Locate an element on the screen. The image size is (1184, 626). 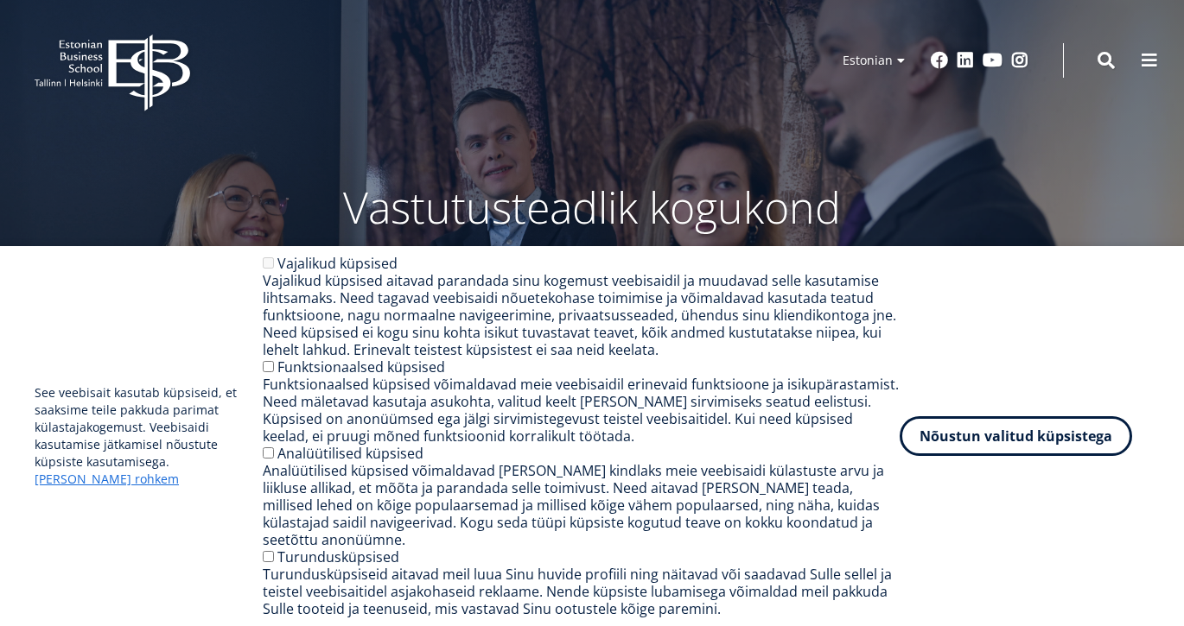
div: Funktsionaalsed küpsised võimaldavad meie veebisaidil erinevaid funktsioone ja isikupärastamist. ... is located at coordinates (581, 410).